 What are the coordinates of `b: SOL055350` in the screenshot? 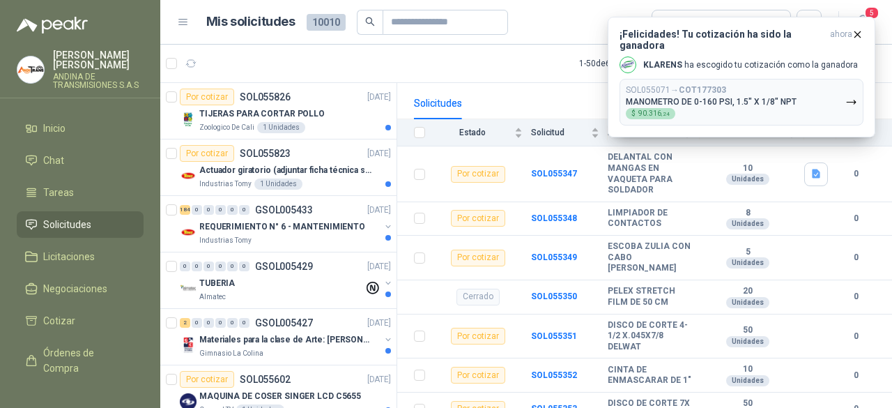 It's located at (554, 296).